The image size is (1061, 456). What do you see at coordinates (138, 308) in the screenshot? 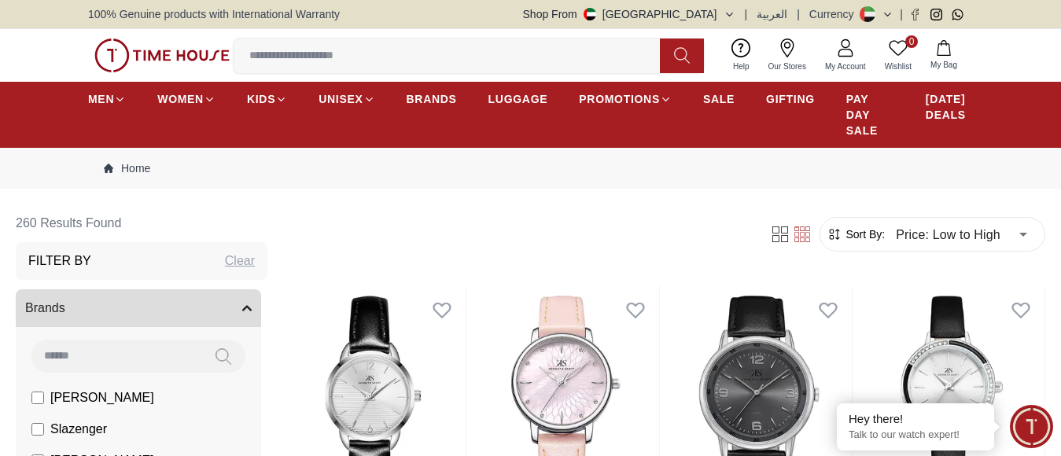
I see `button: Brands` at bounding box center [138, 308].